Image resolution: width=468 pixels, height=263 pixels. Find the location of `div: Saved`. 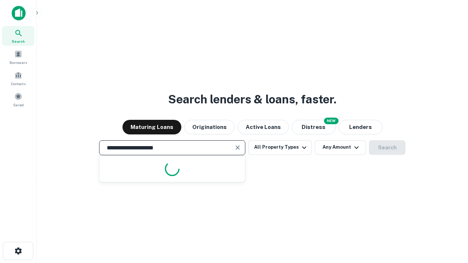

div: Saved is located at coordinates (18, 99).